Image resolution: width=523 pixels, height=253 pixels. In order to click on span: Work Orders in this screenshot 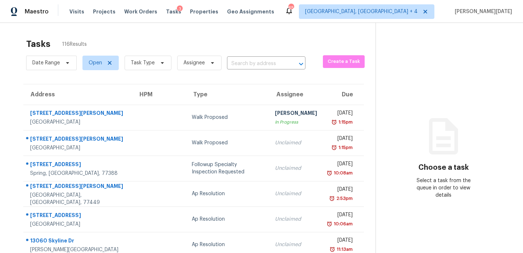, I will do `click(140, 12)`.